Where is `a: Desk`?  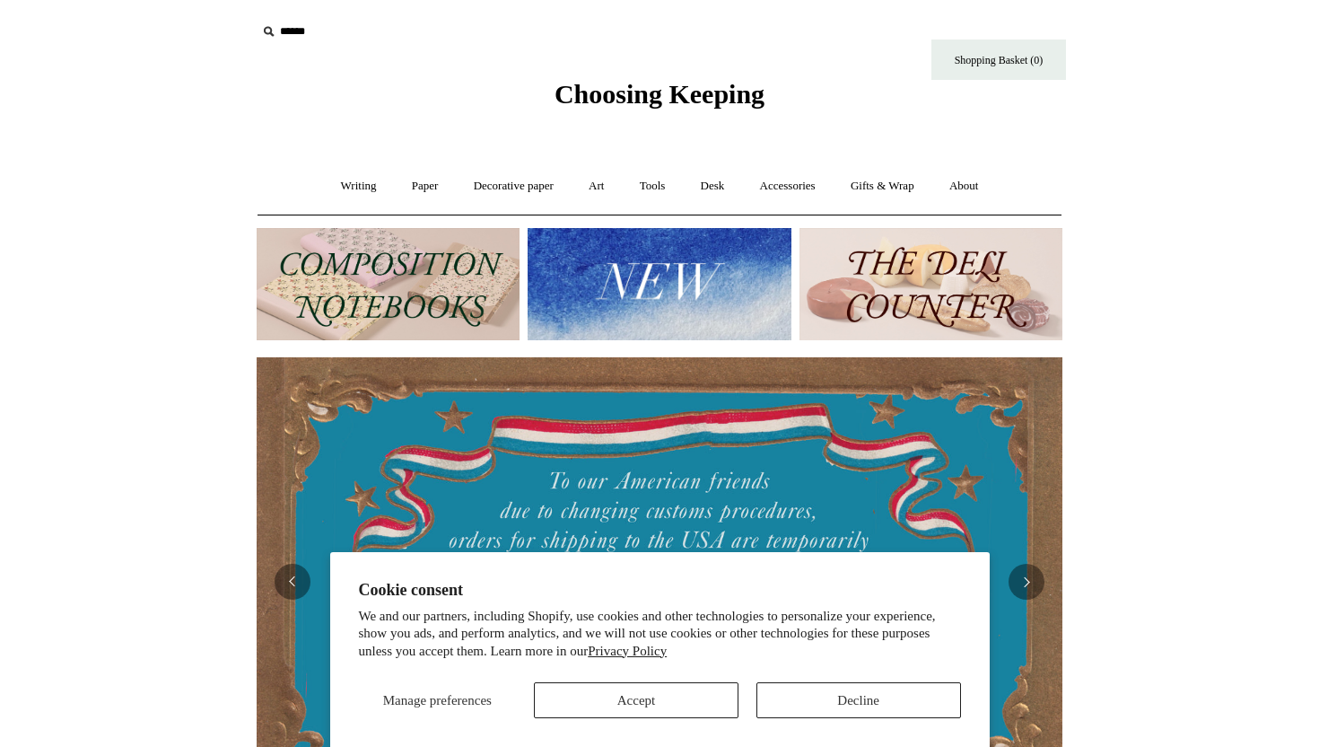 a: Desk is located at coordinates (713, 186).